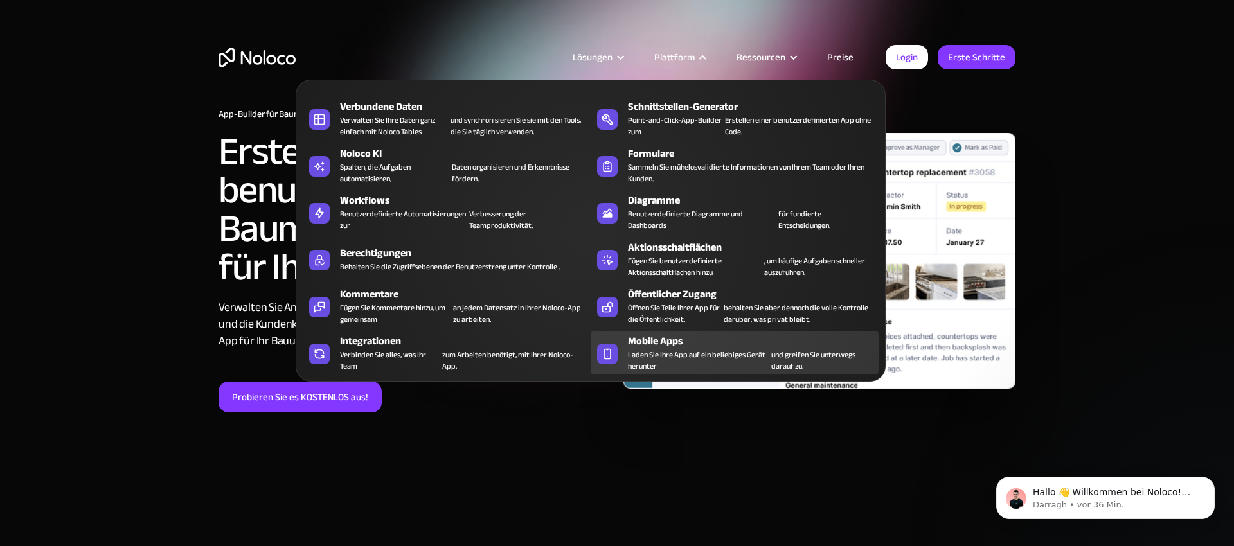 The height and width of the screenshot is (546, 1234). What do you see at coordinates (388, 210) in the screenshot?
I see `font: Erstellen Sie eine benutzerdefinierte Baumanagement-App für Ihr Unternehmen` at bounding box center [388, 210].